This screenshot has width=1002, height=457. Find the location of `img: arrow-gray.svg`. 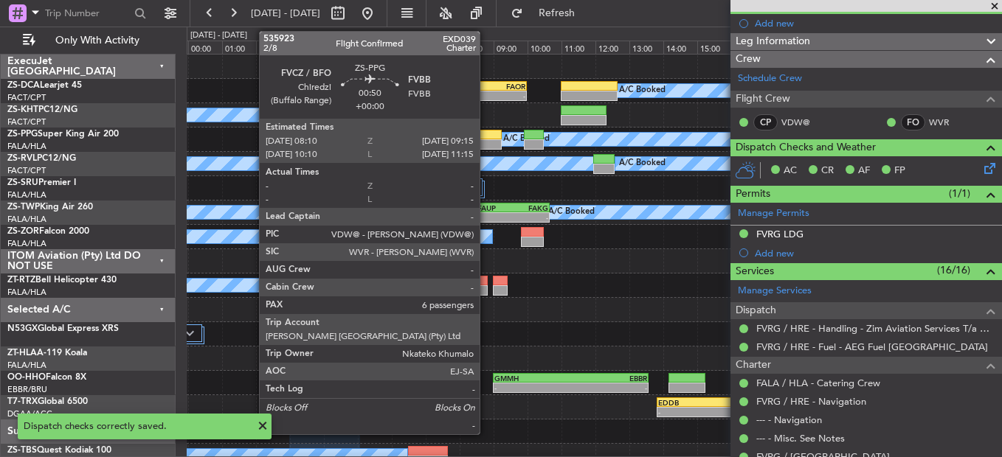

img: arrow-gray.svg is located at coordinates (190, 333).